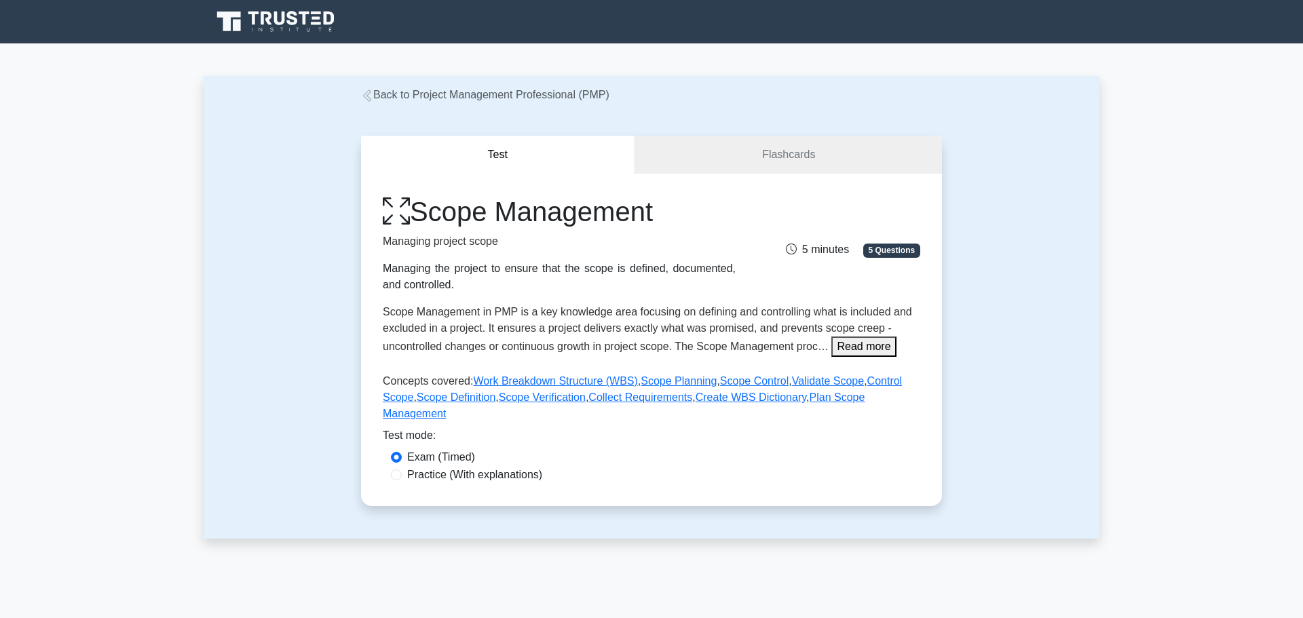  Describe the element at coordinates (892, 250) in the screenshot. I see `span: 5 Questions` at that location.